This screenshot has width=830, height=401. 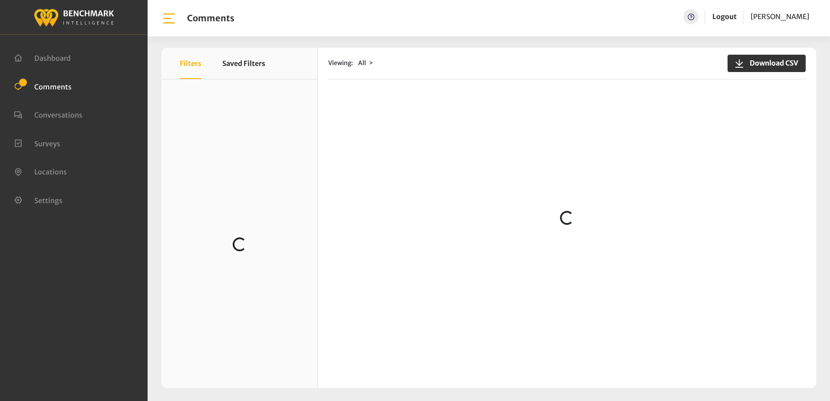 I want to click on h1: Comments, so click(x=210, y=18).